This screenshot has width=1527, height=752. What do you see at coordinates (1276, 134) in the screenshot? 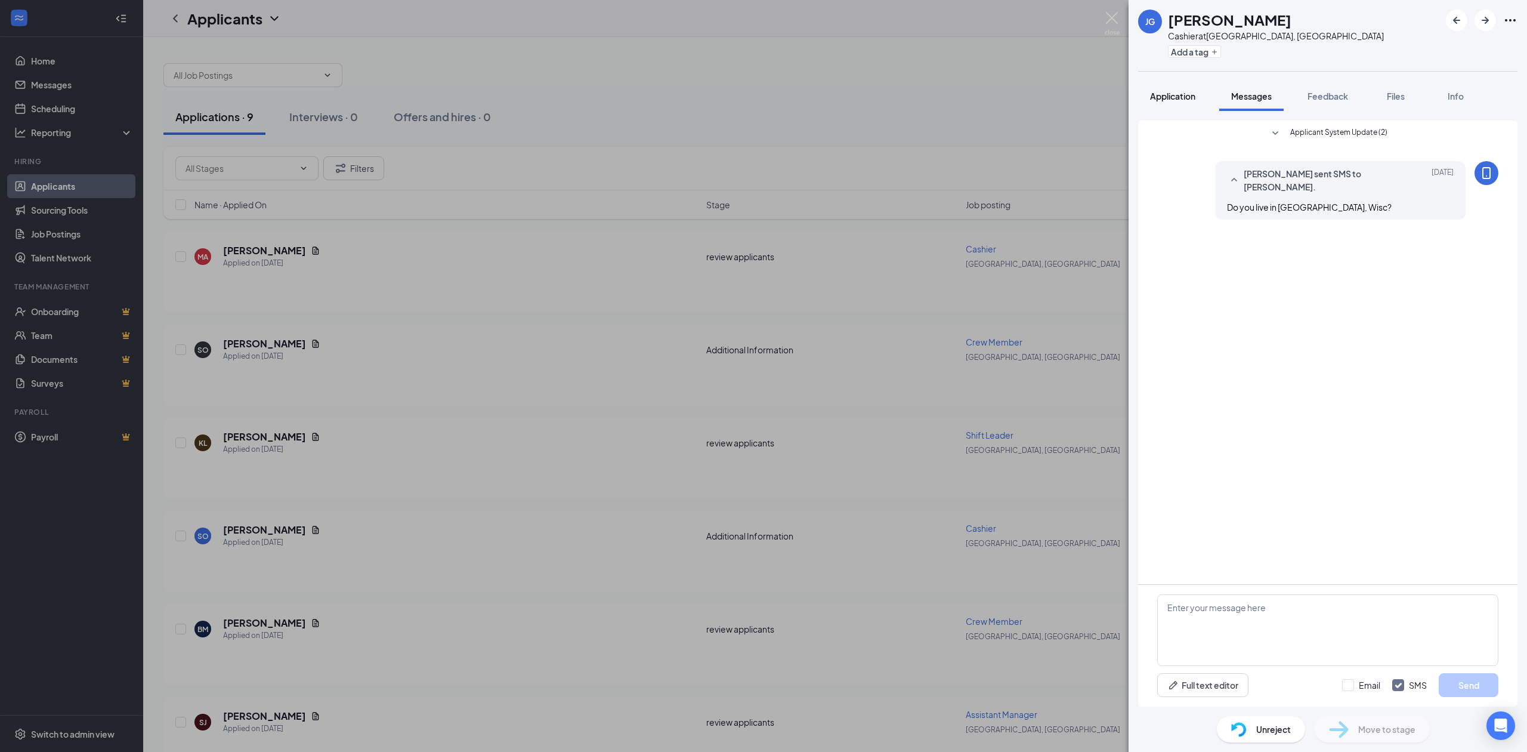
I see `svg: SmallChevronDown` at bounding box center [1276, 134].